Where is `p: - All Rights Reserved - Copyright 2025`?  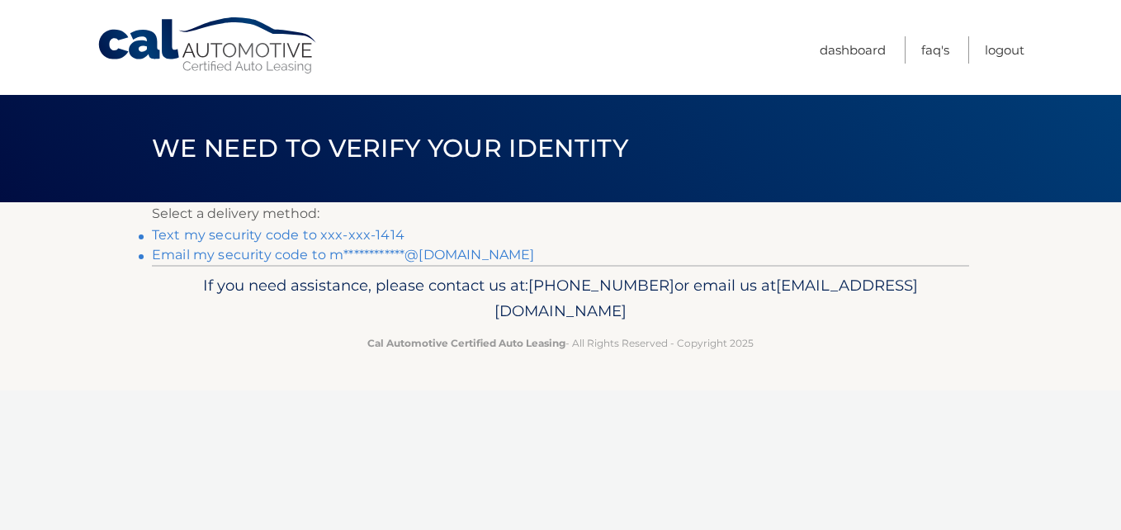
p: - All Rights Reserved - Copyright 2025 is located at coordinates (561, 343).